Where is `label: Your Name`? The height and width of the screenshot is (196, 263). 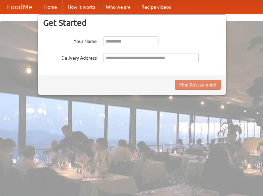
label: Your Name is located at coordinates (70, 40).